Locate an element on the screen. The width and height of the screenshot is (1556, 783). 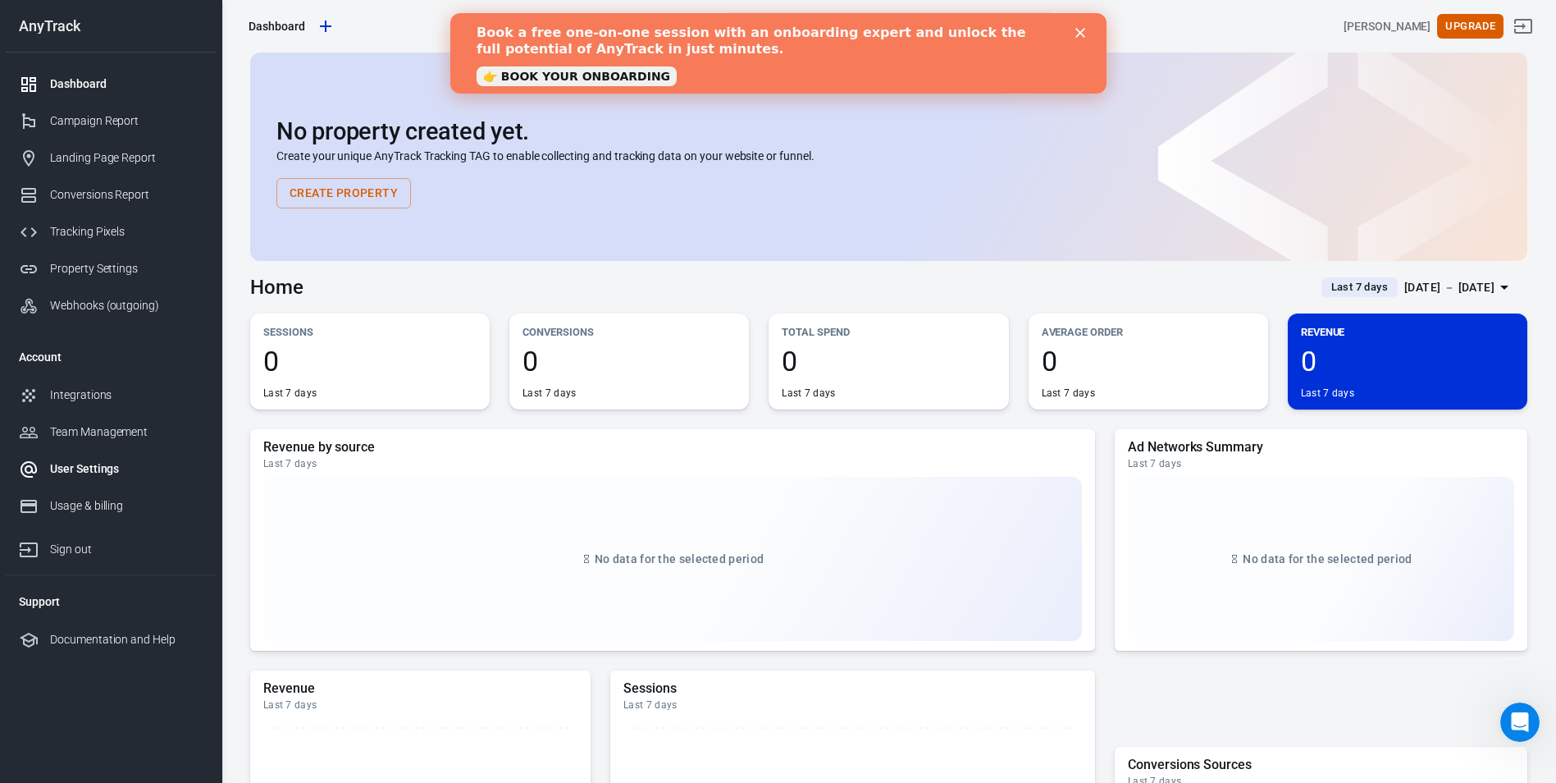
a: User Settings is located at coordinates (111, 468).